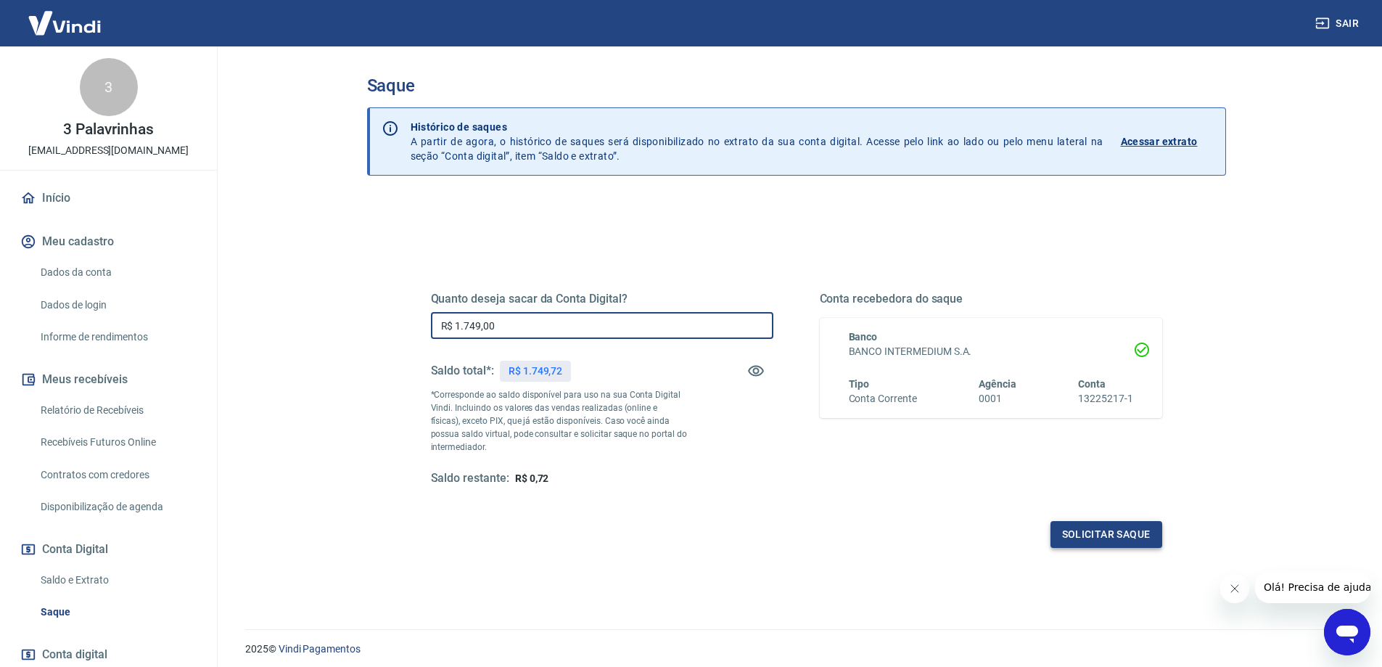  Describe the element at coordinates (108, 380) in the screenshot. I see `button: Meus recebíveis` at that location.